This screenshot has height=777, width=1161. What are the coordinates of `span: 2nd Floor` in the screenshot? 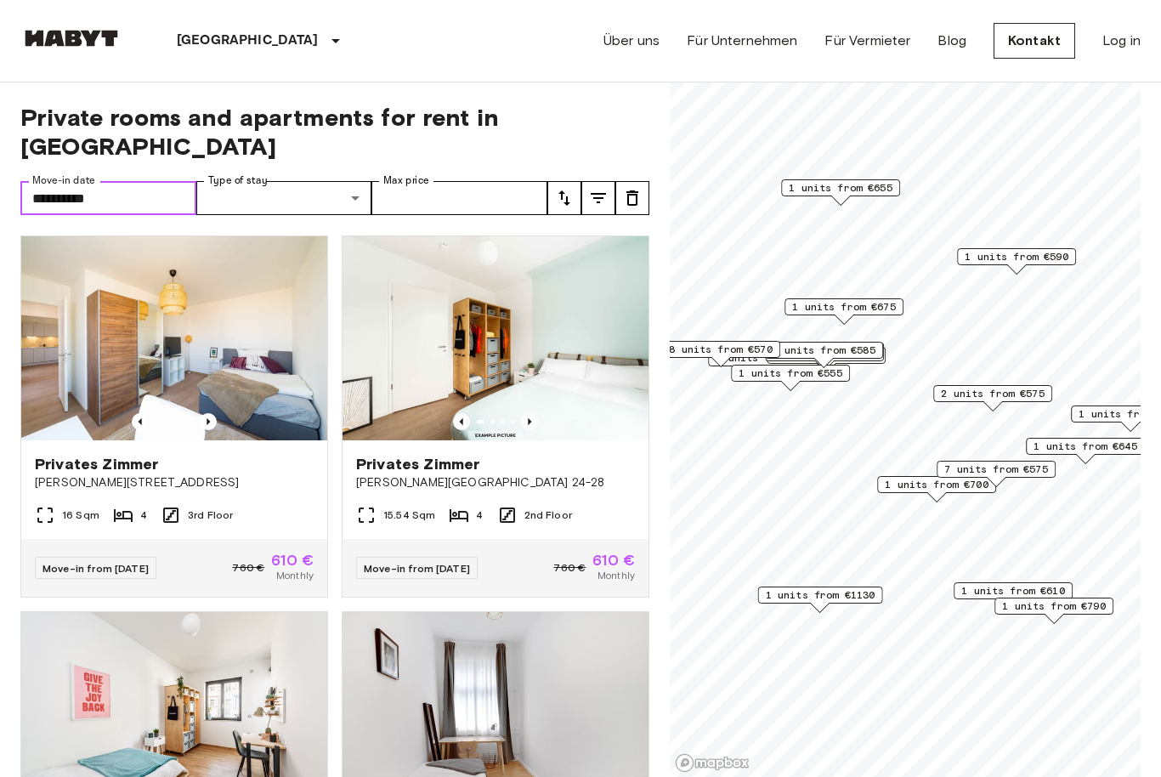 It's located at (548, 515).